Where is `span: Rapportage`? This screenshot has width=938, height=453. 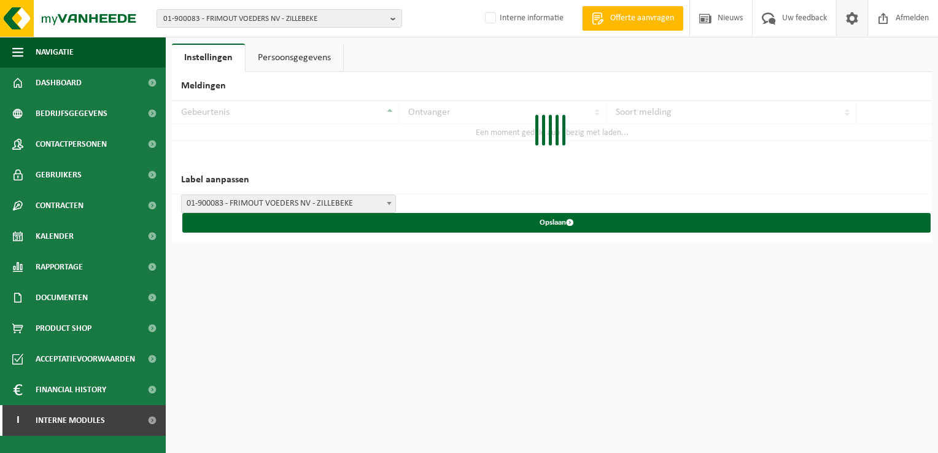
span: Rapportage is located at coordinates (59, 267).